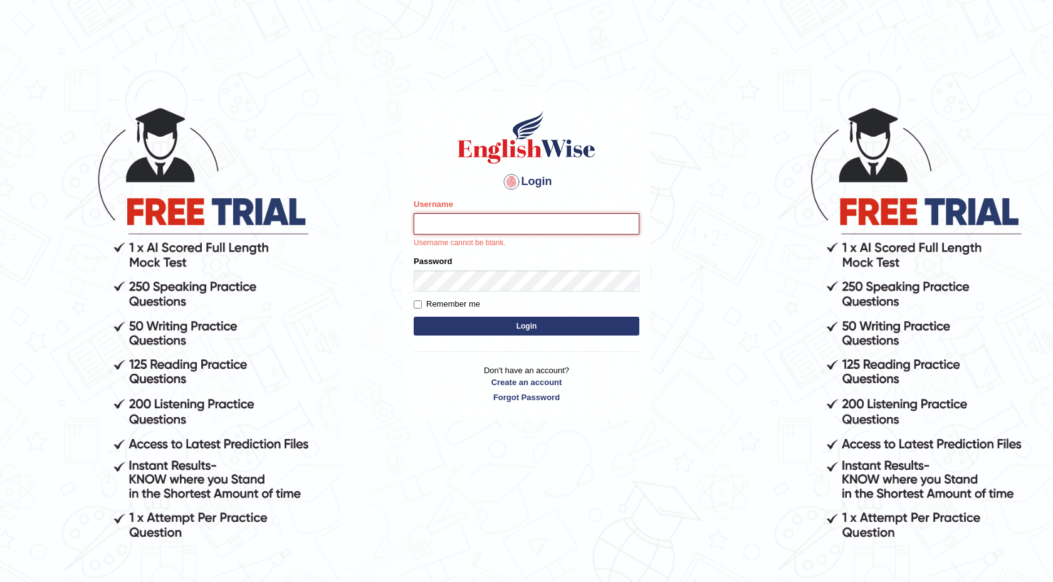 The image size is (1053, 582). Describe the element at coordinates (526, 382) in the screenshot. I see `a: Create an account` at that location.